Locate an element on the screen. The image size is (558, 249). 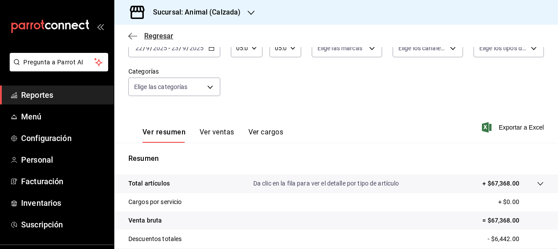
p: + $67,368.00 is located at coordinates (501, 183).